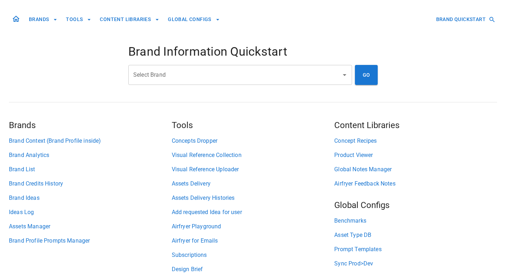  Describe the element at coordinates (253, 52) in the screenshot. I see `h4: Brand Information Quickstart` at that location.